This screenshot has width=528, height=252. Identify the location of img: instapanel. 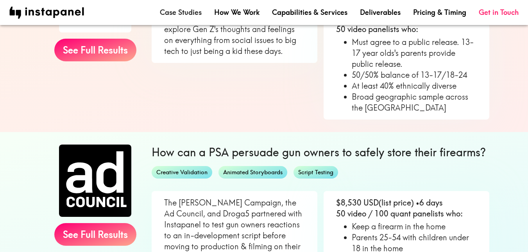
(47, 13).